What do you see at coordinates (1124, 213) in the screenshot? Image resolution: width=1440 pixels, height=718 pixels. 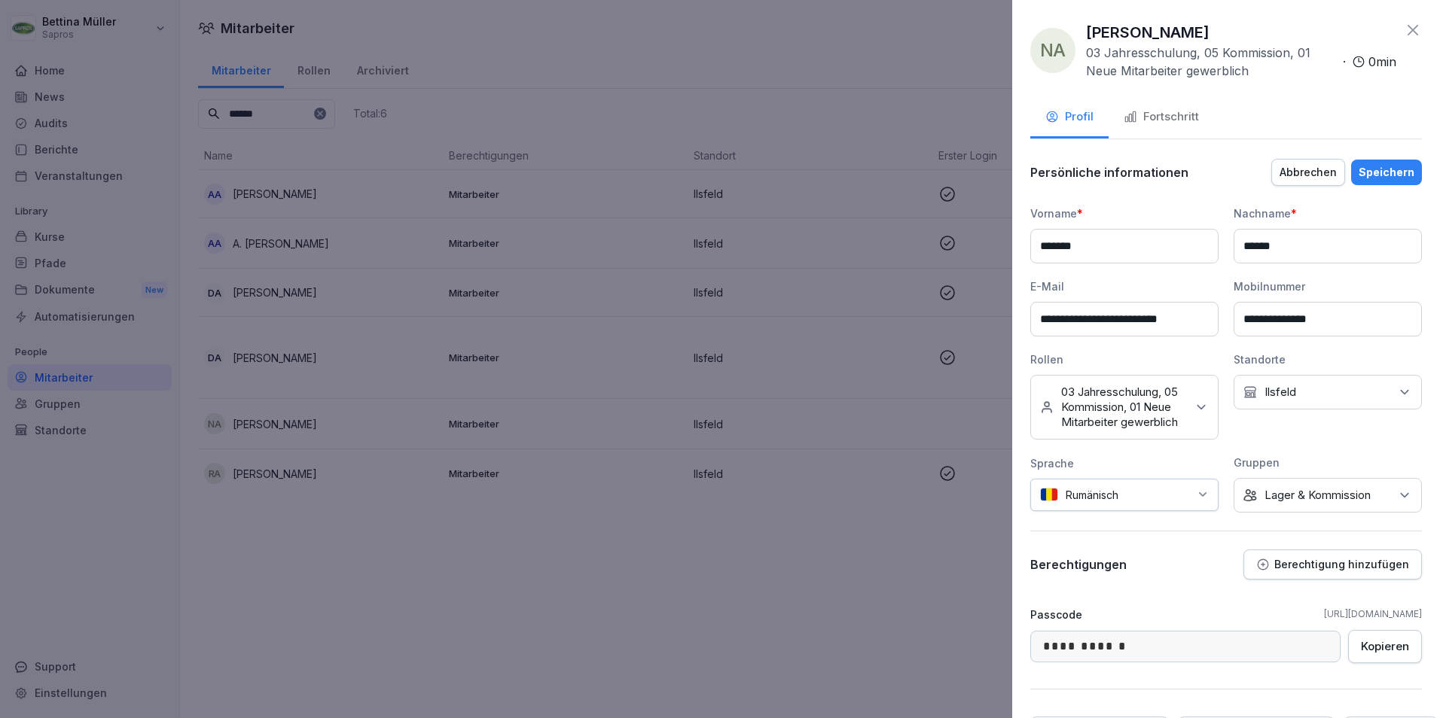 I see `div: Vorname` at bounding box center [1124, 213].